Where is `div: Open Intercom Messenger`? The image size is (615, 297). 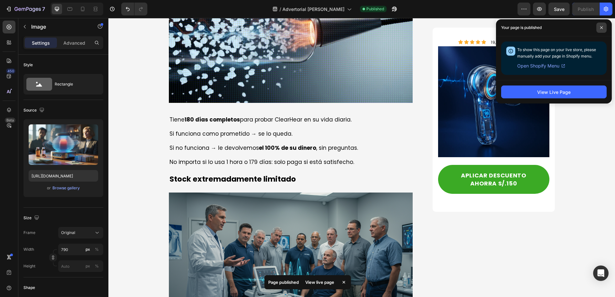
div: Open Intercom Messenger is located at coordinates (601, 273).